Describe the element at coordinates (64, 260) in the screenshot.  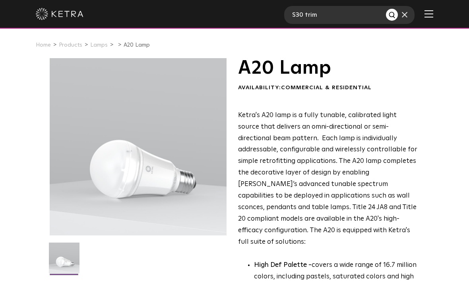
I see `img: A20-Lamp-2021-Web-Square` at that location.